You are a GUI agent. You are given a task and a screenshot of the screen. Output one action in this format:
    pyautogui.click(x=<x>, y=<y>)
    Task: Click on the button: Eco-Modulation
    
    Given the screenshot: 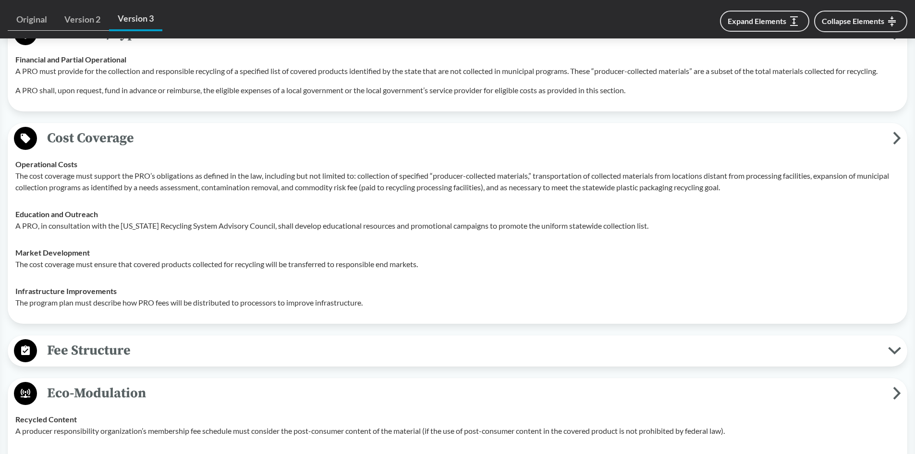 What is the action you would take?
    pyautogui.click(x=457, y=393)
    